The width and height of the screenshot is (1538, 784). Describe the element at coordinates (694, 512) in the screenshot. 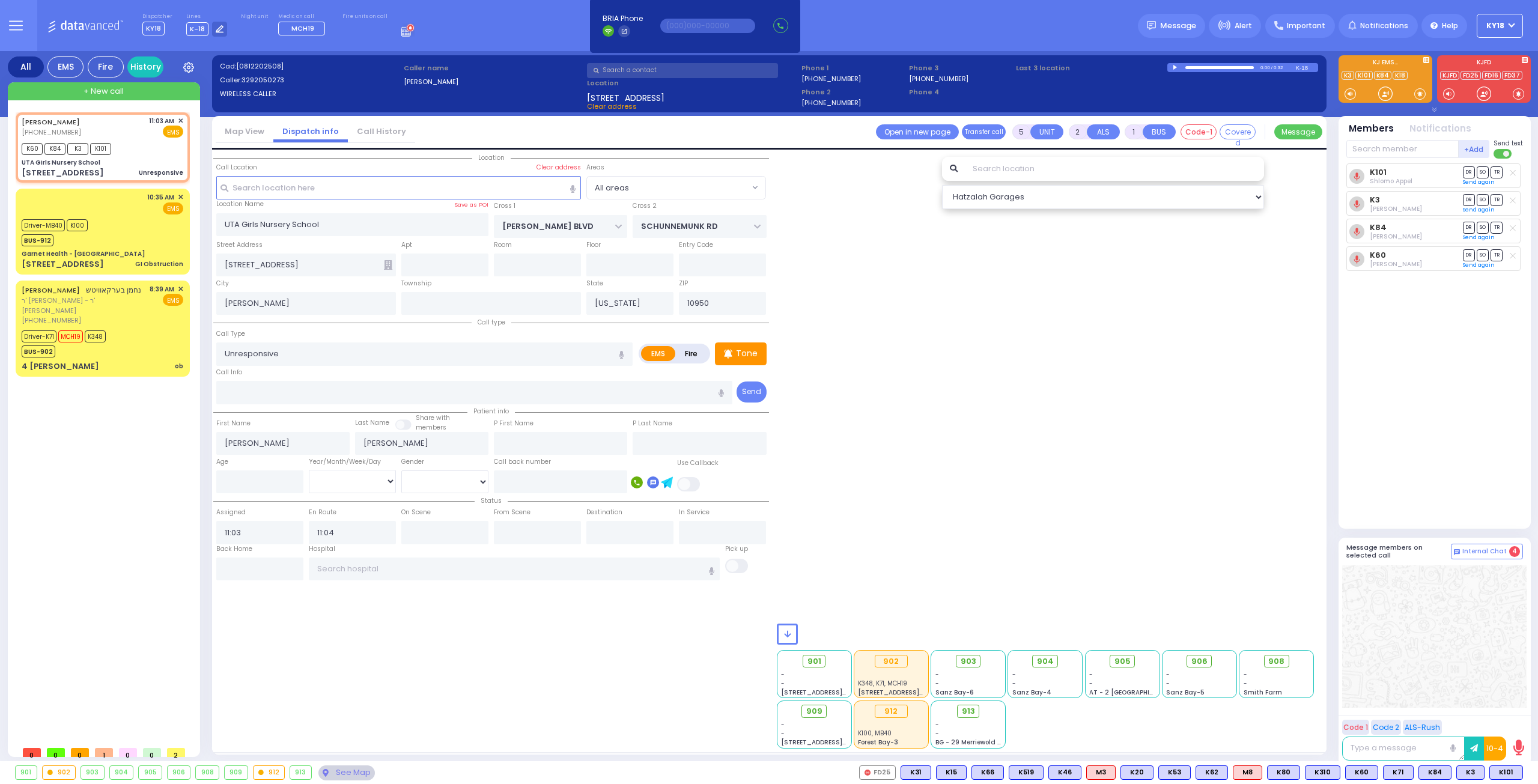

I see `label: In Service` at that location.